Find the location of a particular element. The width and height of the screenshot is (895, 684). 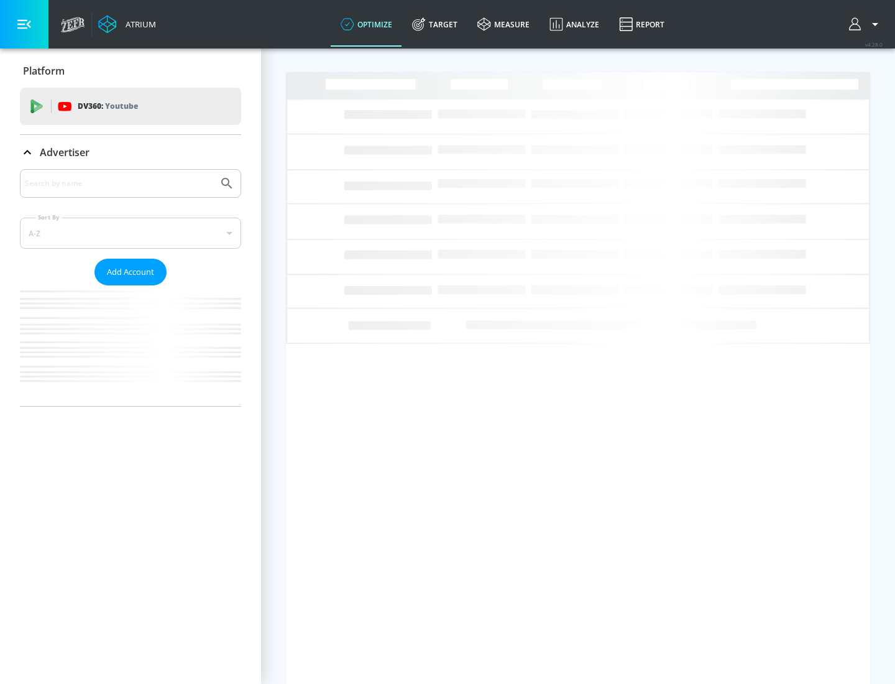

div: Platform is located at coordinates (131, 71).